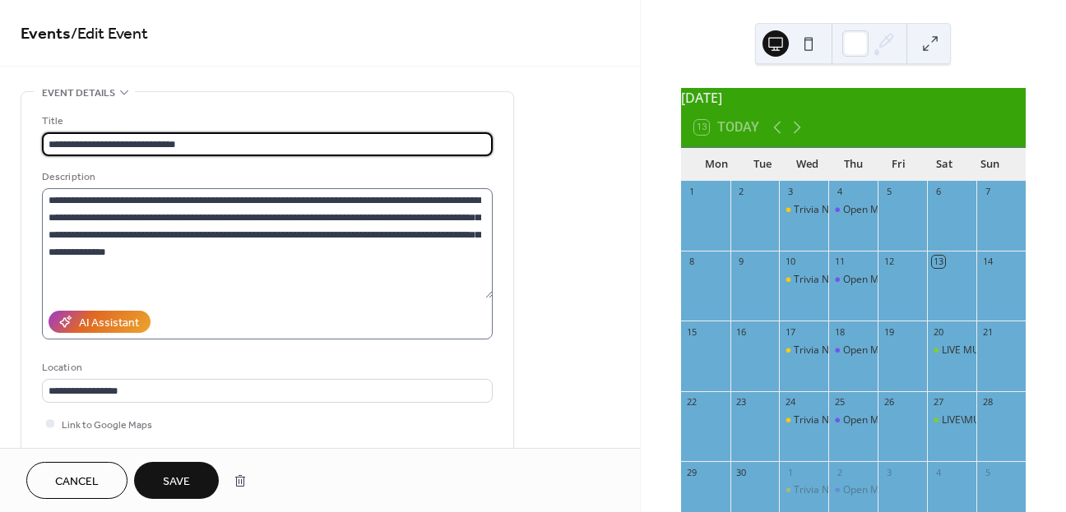 Image resolution: width=1066 pixels, height=512 pixels. I want to click on div: 21, so click(987, 331).